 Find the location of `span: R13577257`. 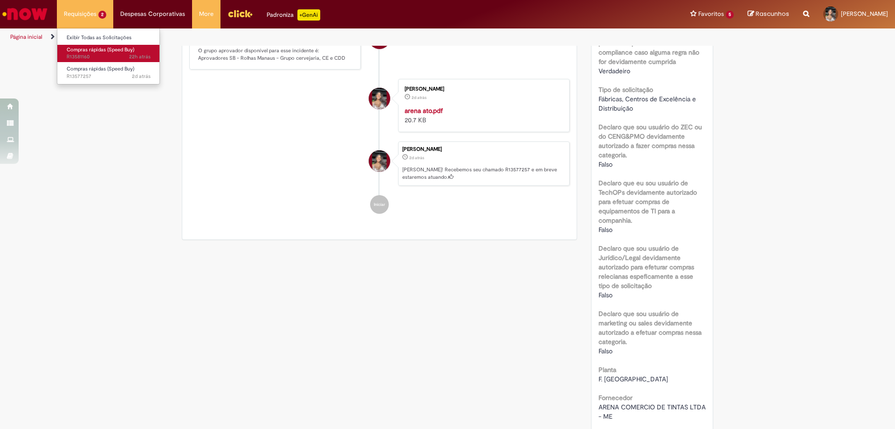

span: R13577257 is located at coordinates (109, 76).